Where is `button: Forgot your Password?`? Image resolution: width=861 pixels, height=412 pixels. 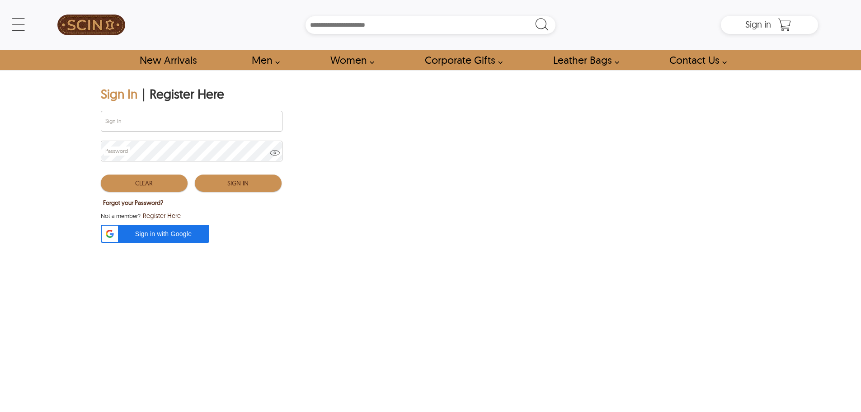 button: Forgot your Password? is located at coordinates (133, 203).